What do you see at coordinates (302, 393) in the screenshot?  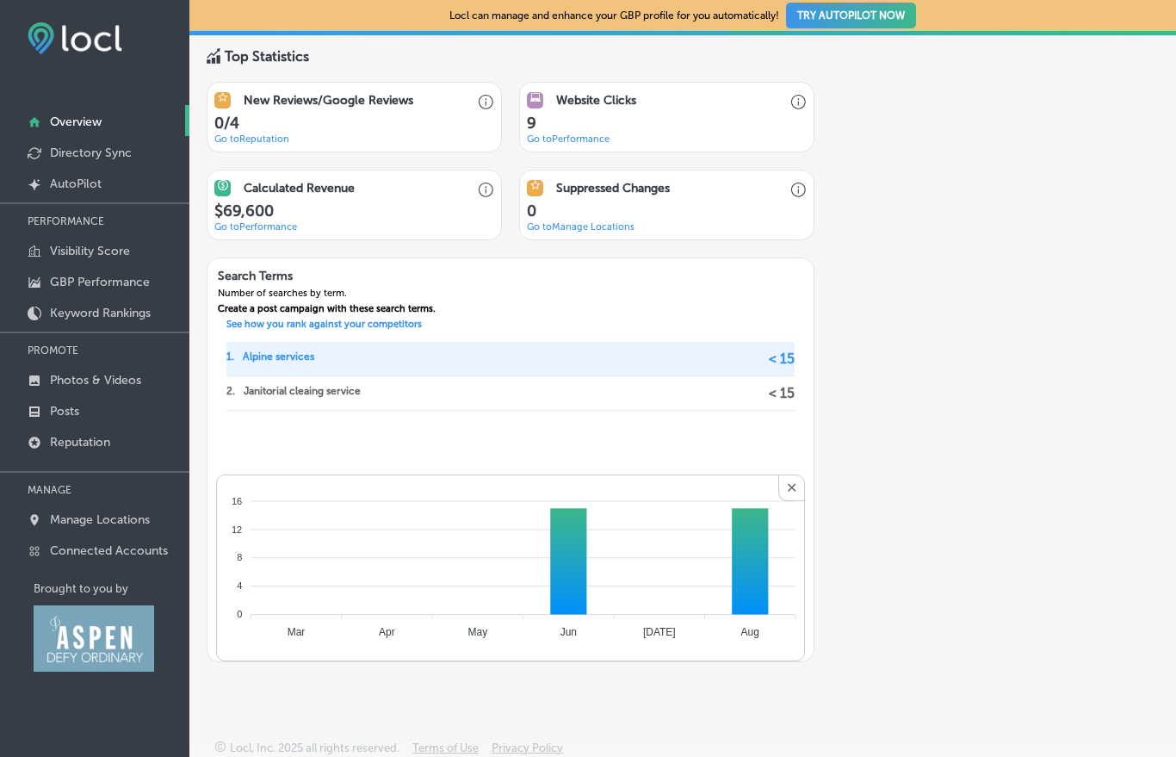 I see `p: Janitorial cleaing service` at bounding box center [302, 393].